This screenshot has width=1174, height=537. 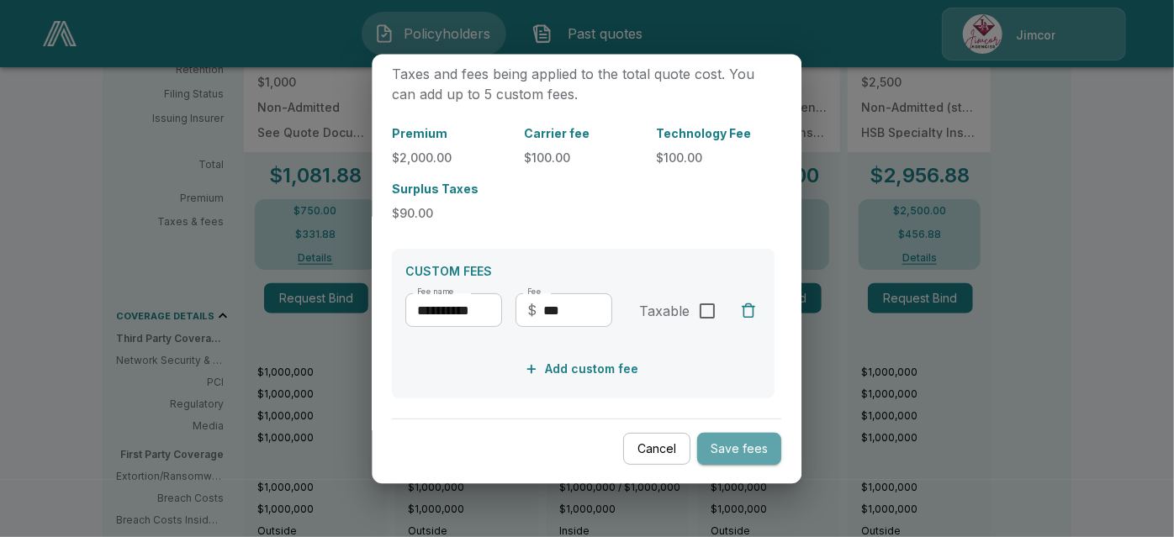 I want to click on label: Fee, so click(x=535, y=292).